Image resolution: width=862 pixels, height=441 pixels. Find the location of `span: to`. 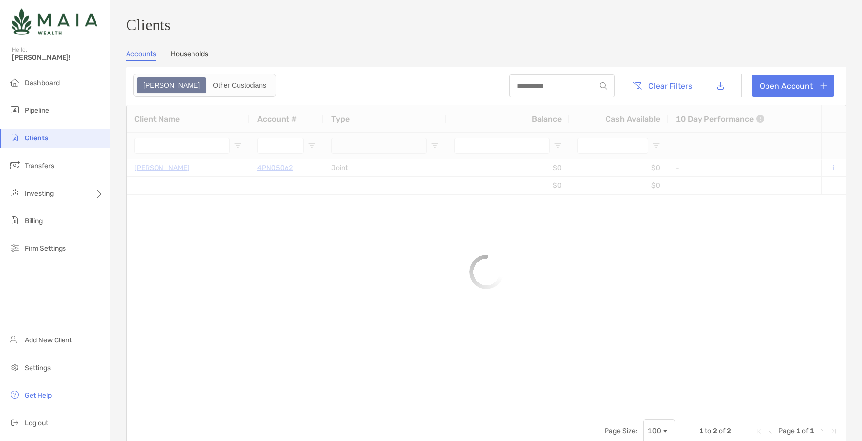

span: to is located at coordinates (708, 430).